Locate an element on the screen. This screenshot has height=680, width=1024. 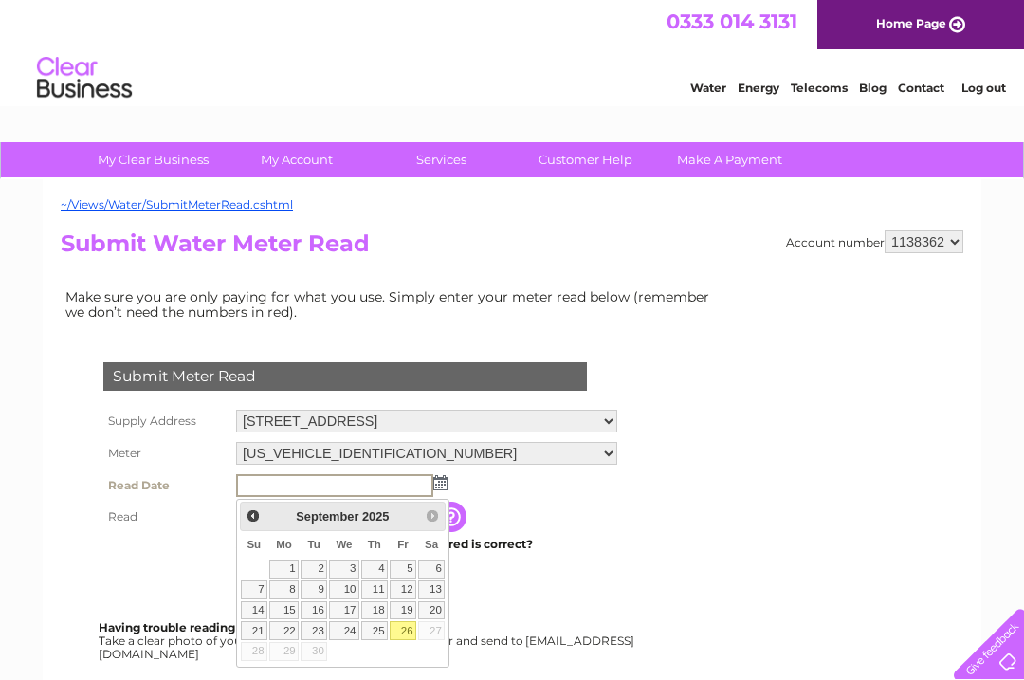
th: Supply Address is located at coordinates (165, 421).